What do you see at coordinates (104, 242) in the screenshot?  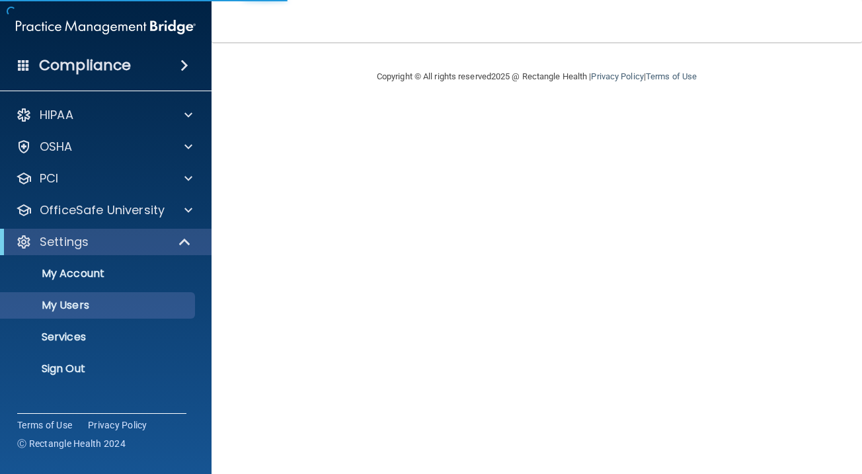 I see `a: Settings` at bounding box center [104, 242].